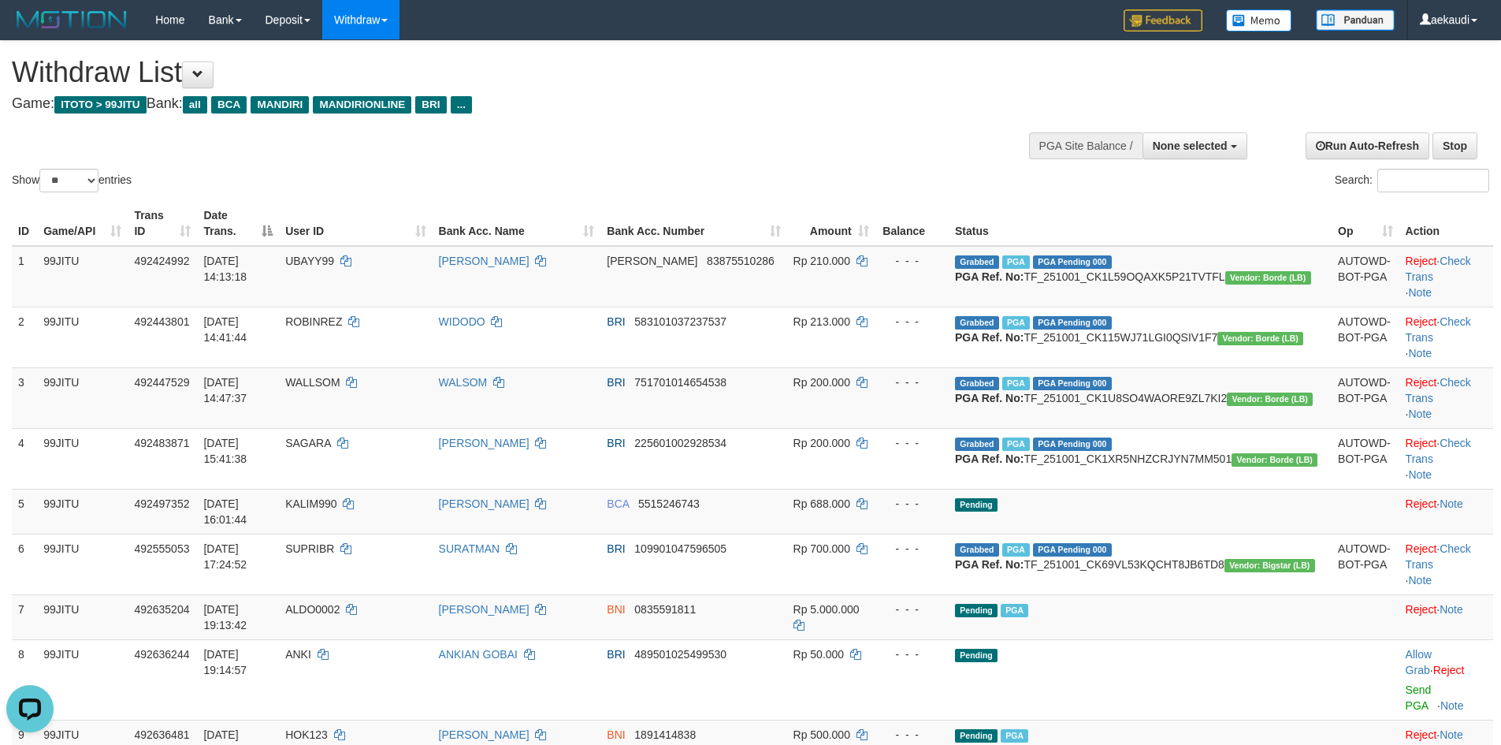  What do you see at coordinates (680, 322) in the screenshot?
I see `span: Copy 583101037237537 to clipboard` at bounding box center [680, 322].